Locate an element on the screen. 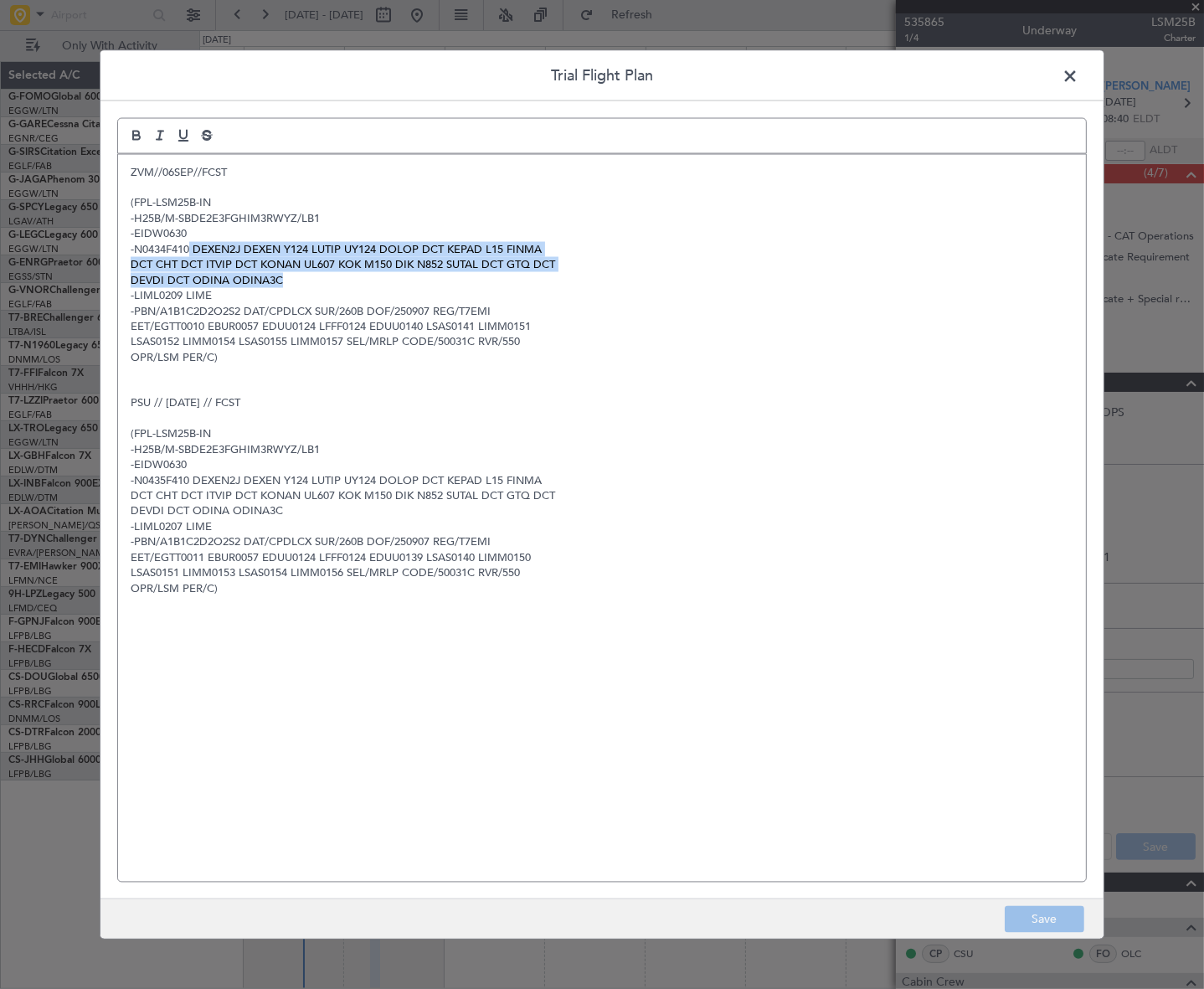 The height and width of the screenshot is (989, 1204). p: -N0435F410 DEXEN2J DEXEN Y124 LUTIP UY124 DOLOP DCT KEPAD L15 FINMA is located at coordinates (602, 481).